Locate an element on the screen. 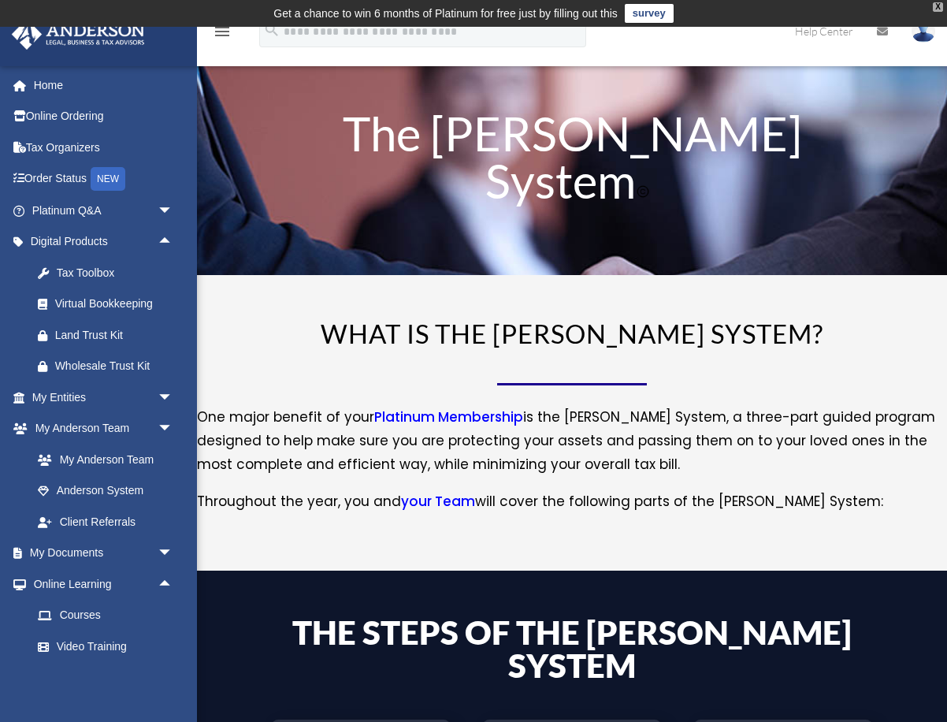 The width and height of the screenshot is (947, 722). div: NEW is located at coordinates (108, 179).